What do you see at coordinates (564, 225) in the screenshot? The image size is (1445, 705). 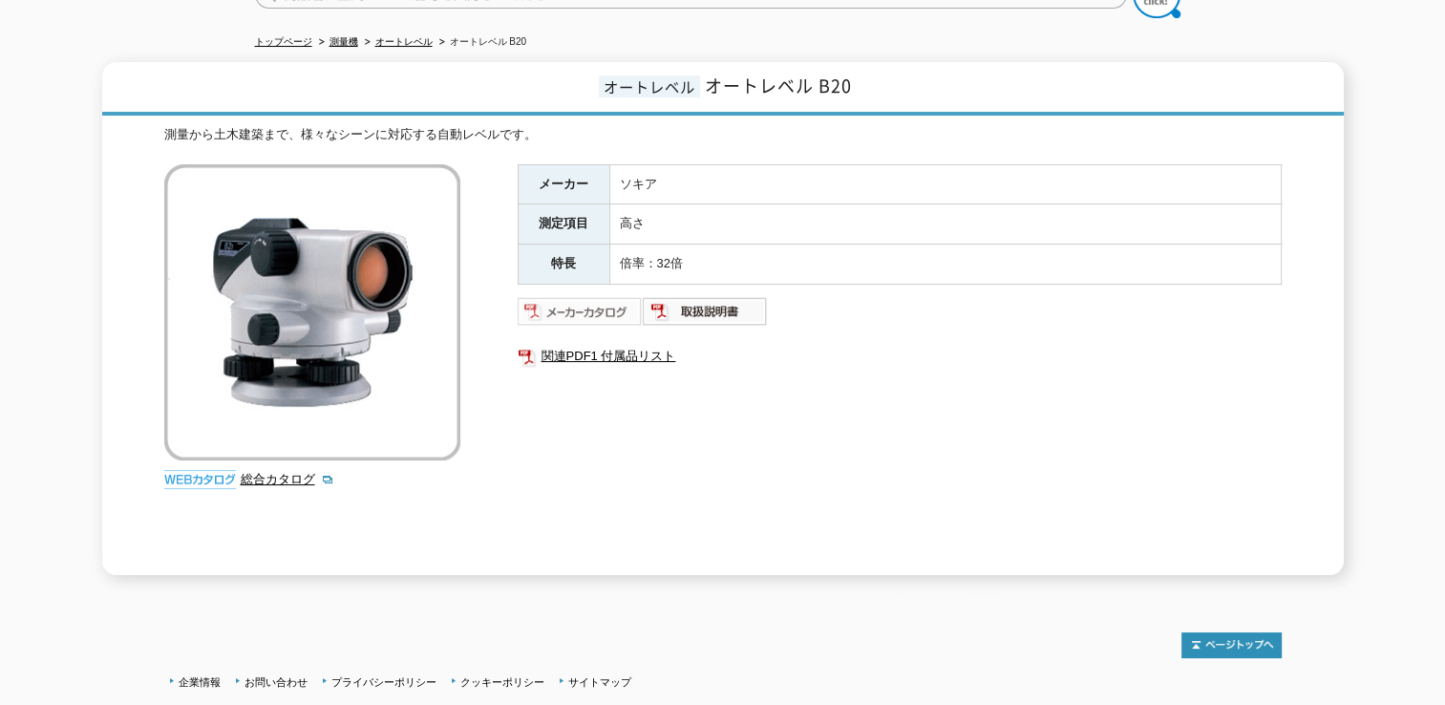 I see `th: 測定項目` at bounding box center [564, 225].